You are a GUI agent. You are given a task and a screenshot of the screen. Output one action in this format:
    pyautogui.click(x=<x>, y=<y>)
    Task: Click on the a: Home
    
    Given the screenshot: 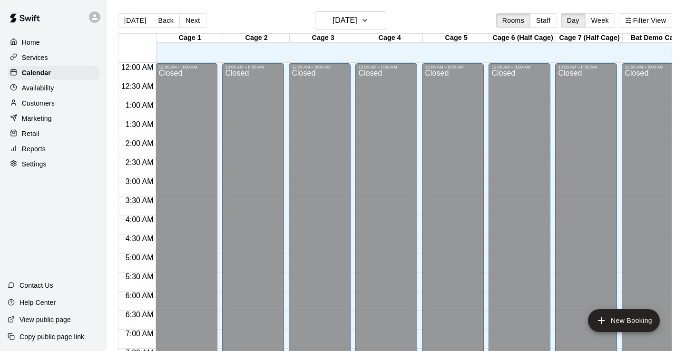 What is the action you would take?
    pyautogui.click(x=53, y=42)
    